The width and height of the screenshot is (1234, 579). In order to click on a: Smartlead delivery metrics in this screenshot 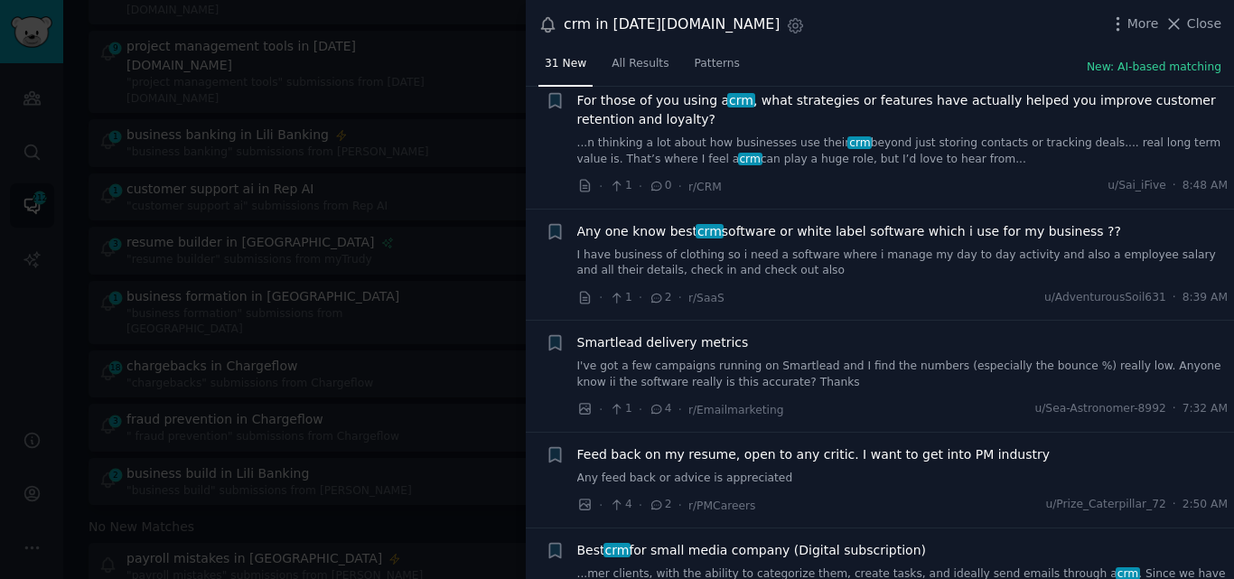, I will do `click(663, 343)`.